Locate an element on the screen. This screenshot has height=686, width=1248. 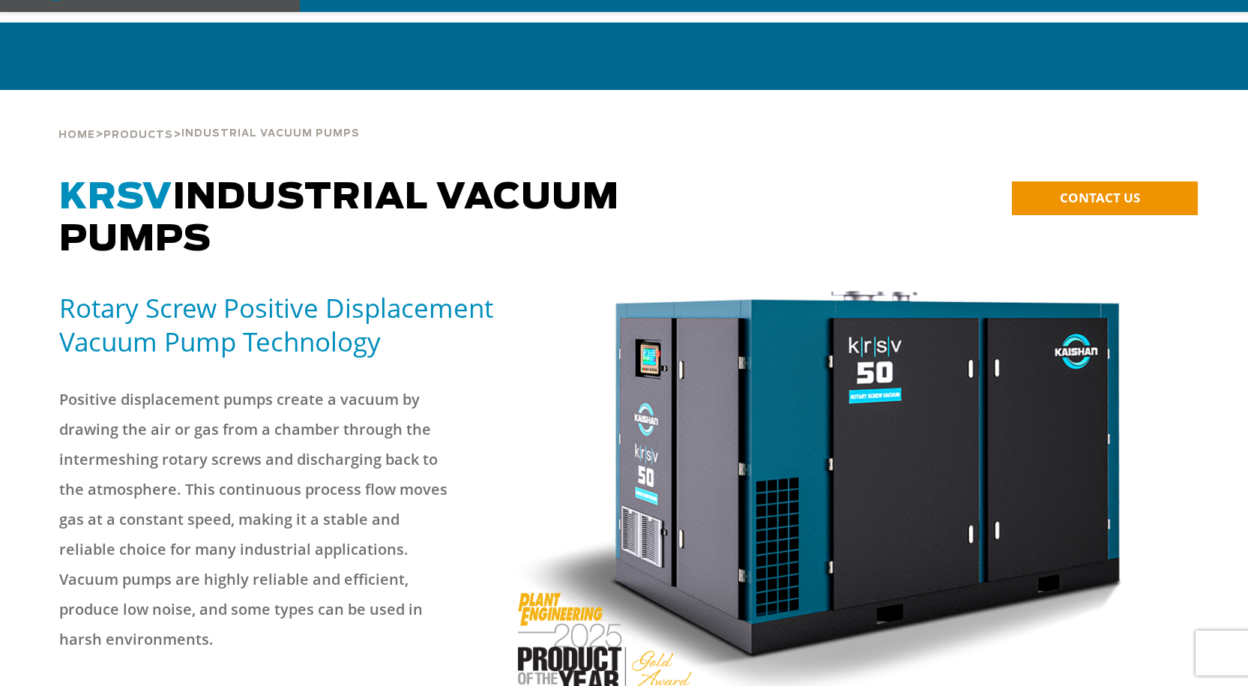
a: Products is located at coordinates (138, 134).